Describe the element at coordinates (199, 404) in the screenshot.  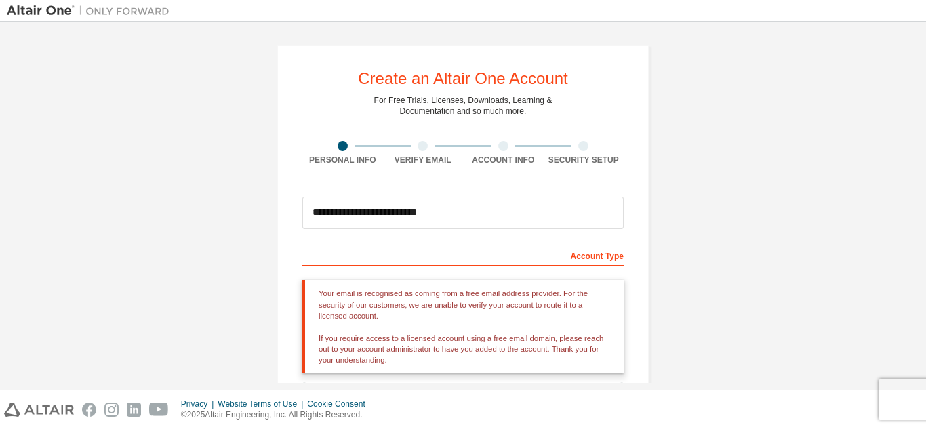
I see `div: Privacy` at that location.